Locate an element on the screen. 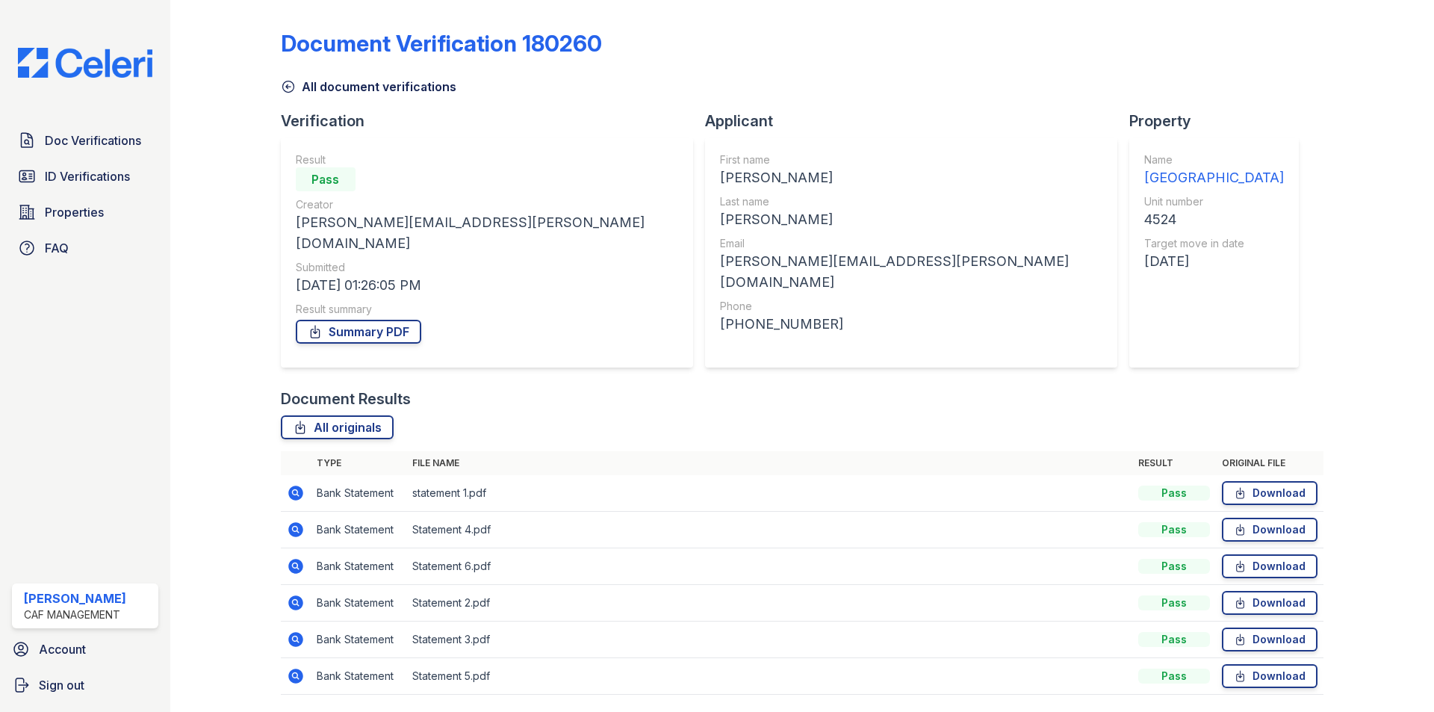 This screenshot has height=712, width=1434. td: statement 1.pdf is located at coordinates (769, 493).